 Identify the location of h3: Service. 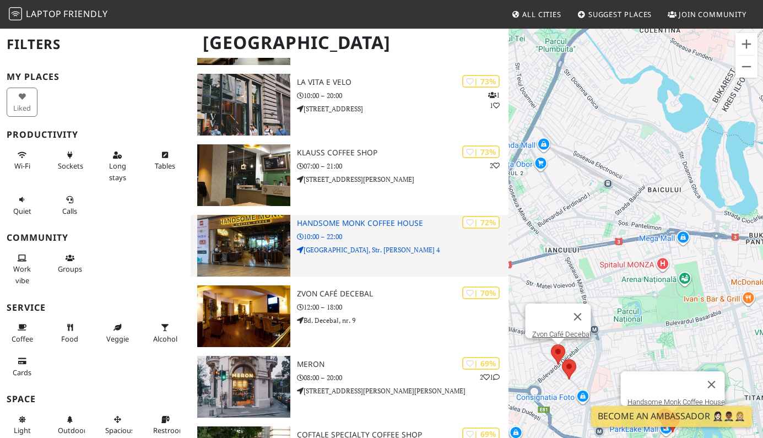
(95, 308).